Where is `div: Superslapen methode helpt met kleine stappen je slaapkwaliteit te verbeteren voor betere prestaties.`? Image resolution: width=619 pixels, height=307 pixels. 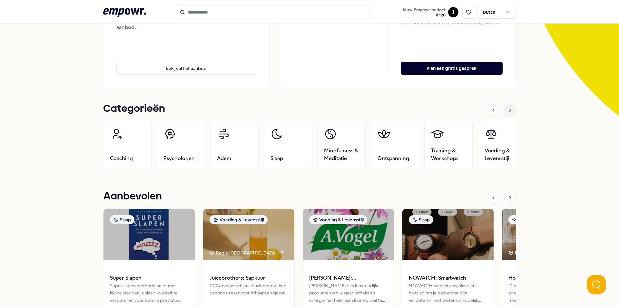
div: Superslapen methode helpt met kleine stappen je slaapkwaliteit te verbeteren voor betere prestaties. is located at coordinates (149, 293).